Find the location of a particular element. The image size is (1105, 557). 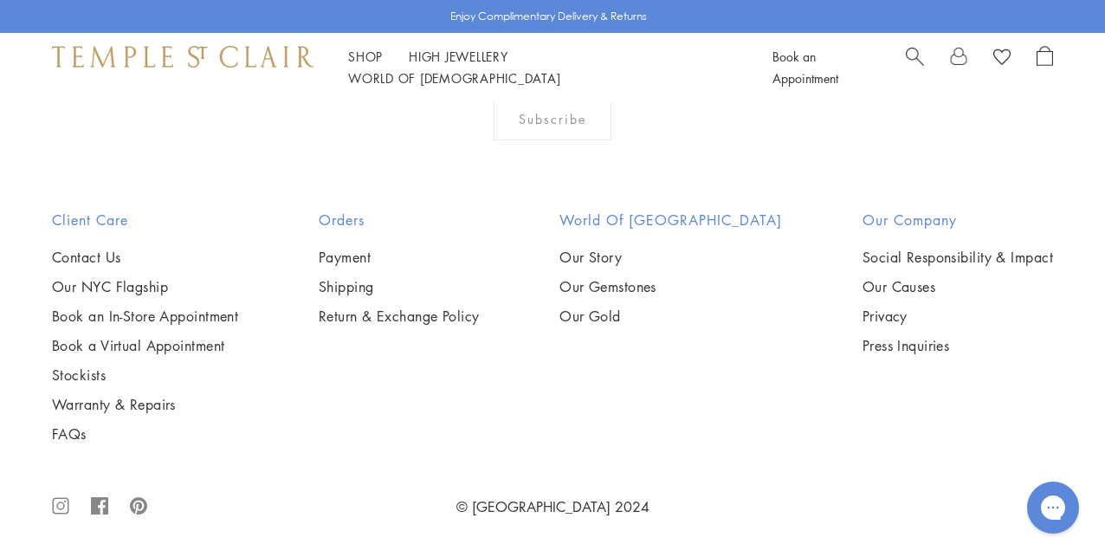

a: Search is located at coordinates (915, 68).